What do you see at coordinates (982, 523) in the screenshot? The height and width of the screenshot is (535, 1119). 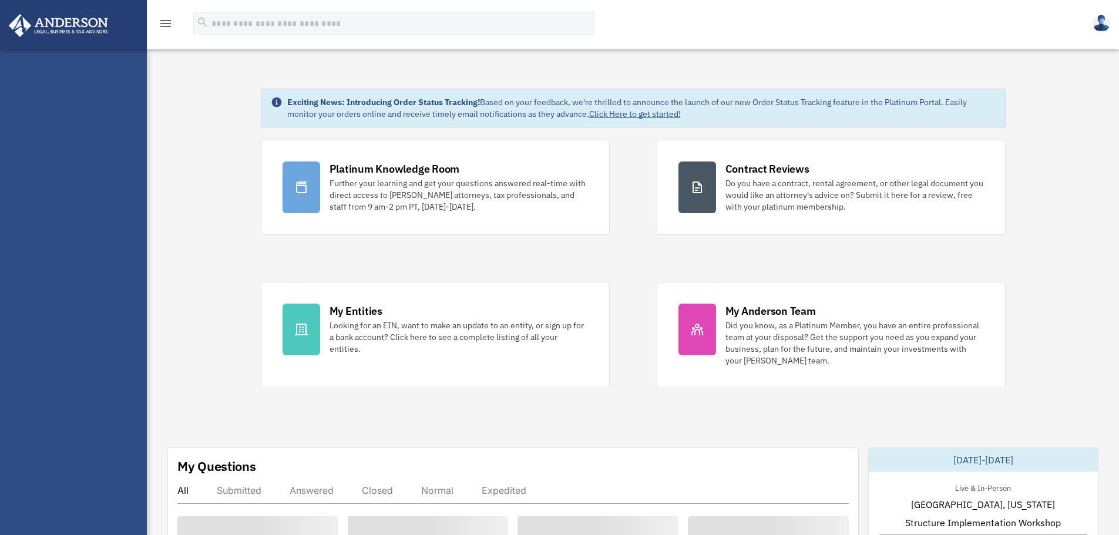 I see `span: Structure Implementation Workshop` at bounding box center [982, 523].